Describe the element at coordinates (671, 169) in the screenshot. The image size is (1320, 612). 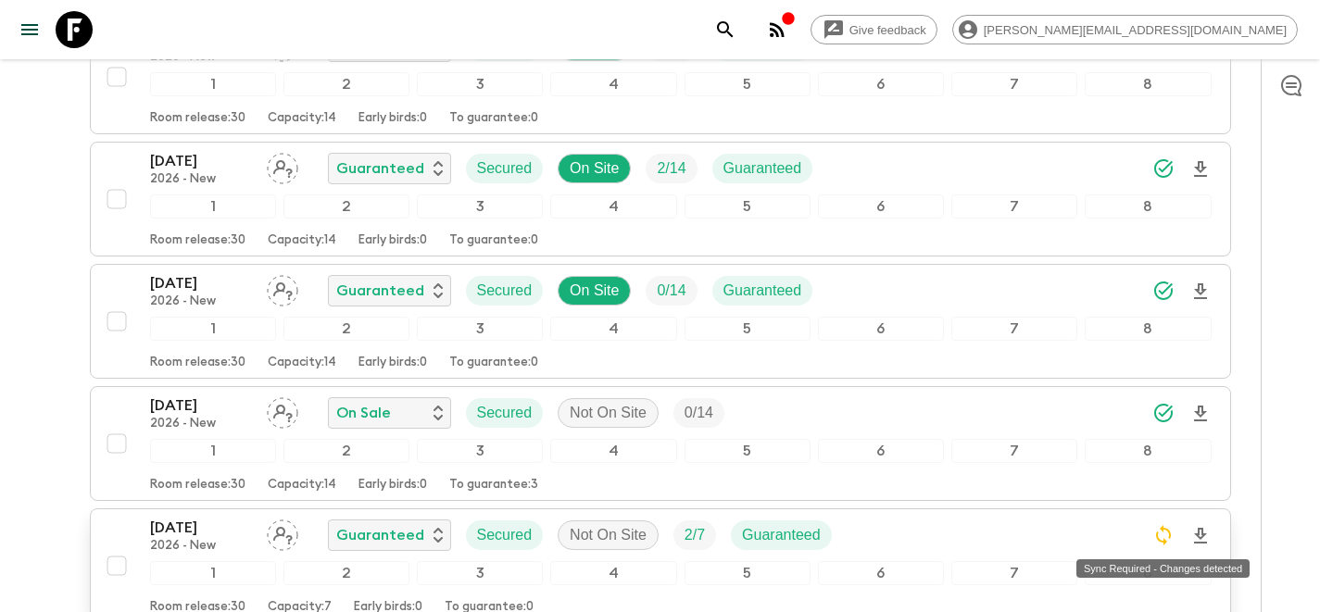
I see `p: 2 / 14` at that location.